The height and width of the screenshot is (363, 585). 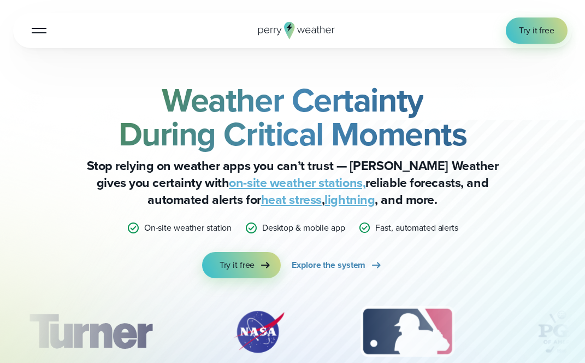 I want to click on a: Explore the system, so click(x=337, y=265).